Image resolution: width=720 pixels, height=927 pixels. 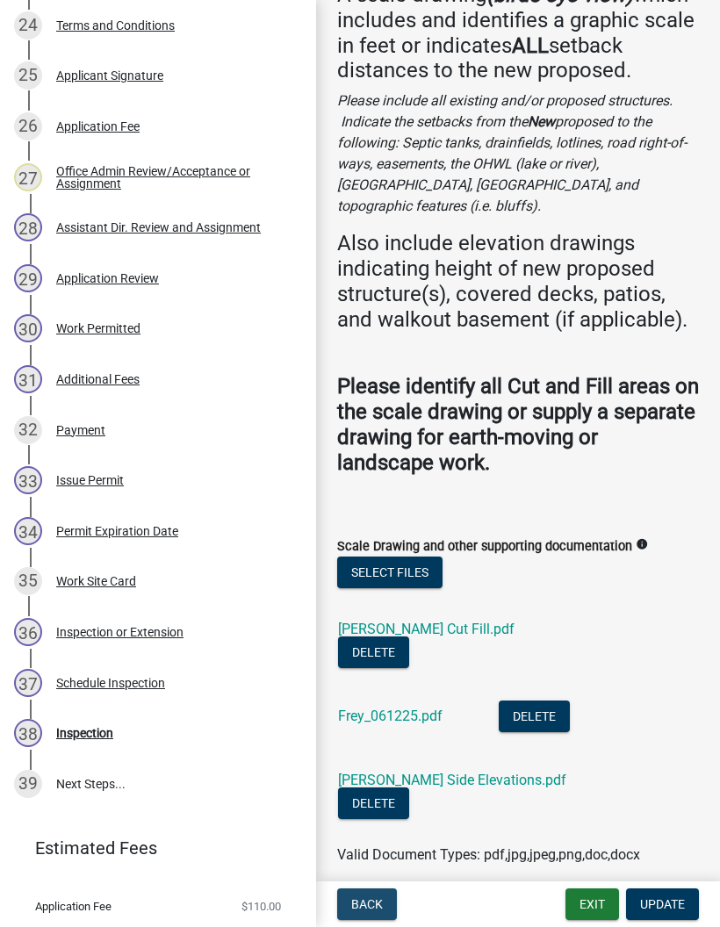 I want to click on i: info, so click(x=641, y=544).